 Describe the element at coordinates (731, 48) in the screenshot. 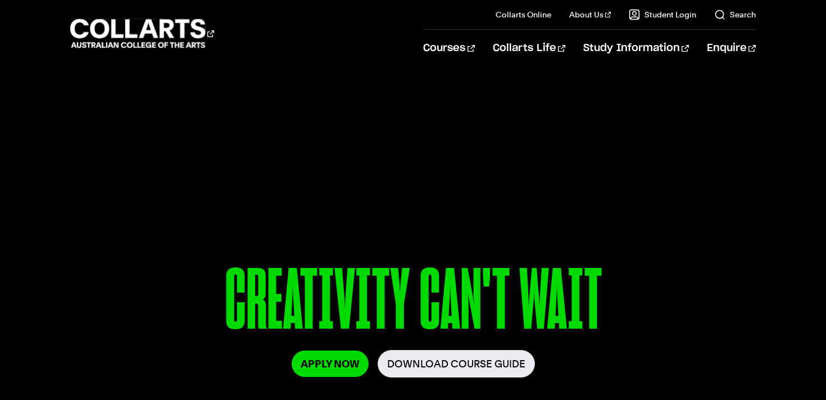

I see `a: Enquire` at that location.